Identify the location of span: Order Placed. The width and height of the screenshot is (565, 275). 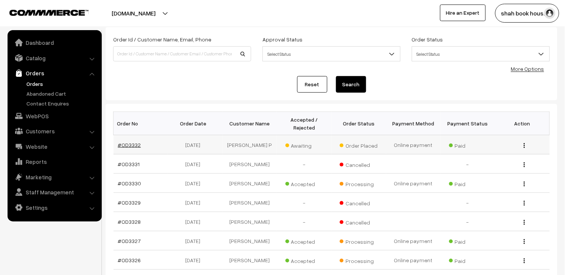
(359, 145).